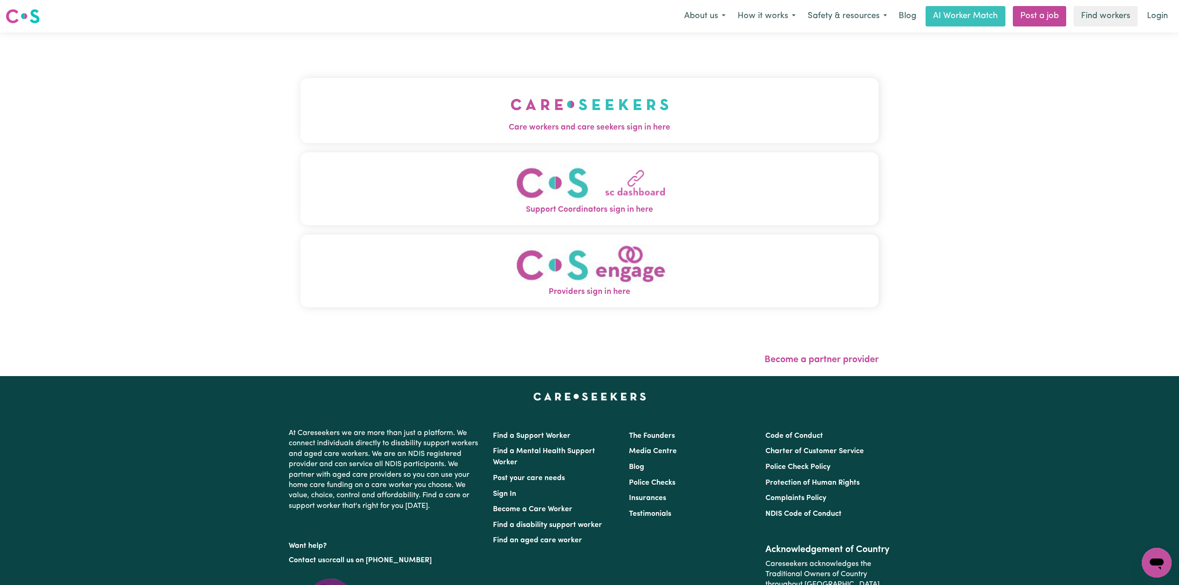 Image resolution: width=1179 pixels, height=585 pixels. I want to click on a: NDIS Code of Conduct, so click(804, 514).